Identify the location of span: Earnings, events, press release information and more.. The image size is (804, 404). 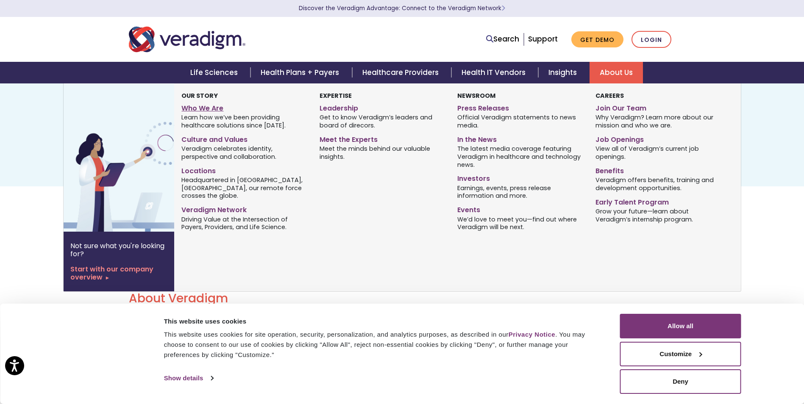
(519, 191).